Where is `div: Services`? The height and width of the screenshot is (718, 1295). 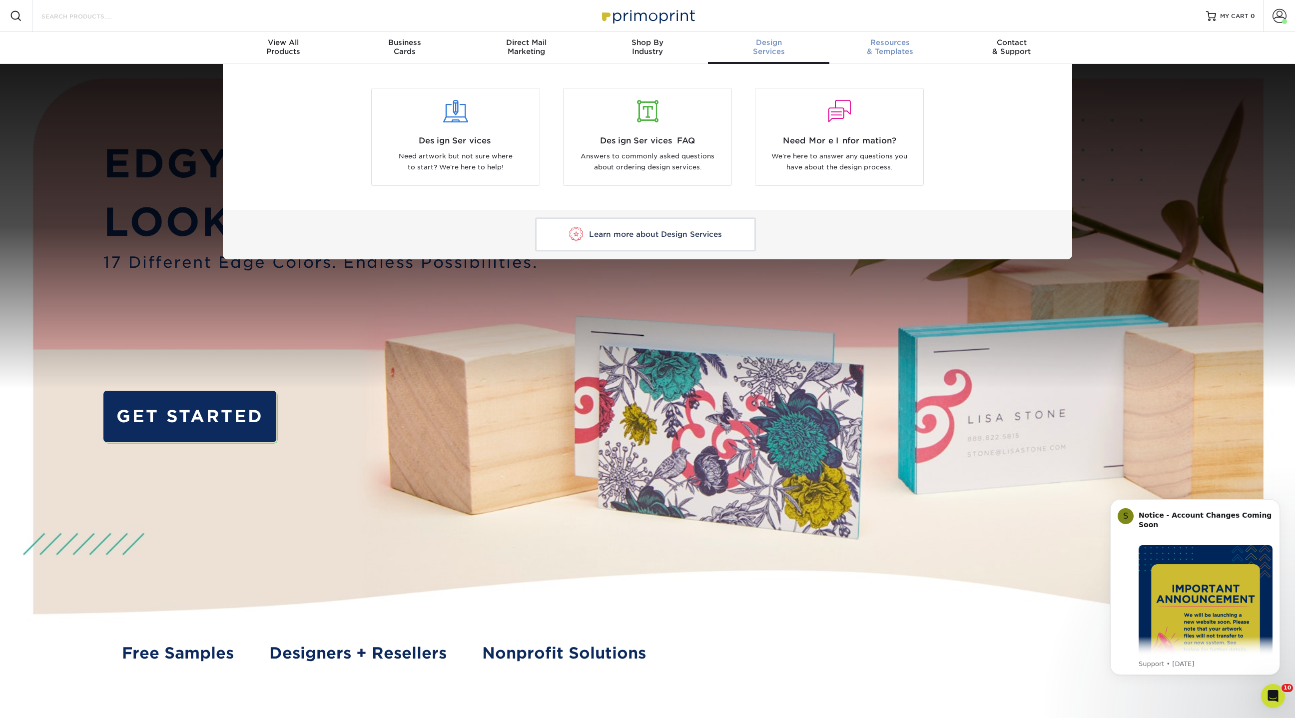 div: Services is located at coordinates (768, 47).